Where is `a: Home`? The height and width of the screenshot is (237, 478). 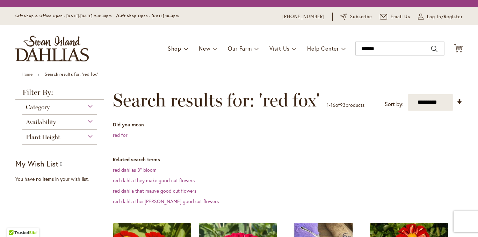 a: Home is located at coordinates (27, 74).